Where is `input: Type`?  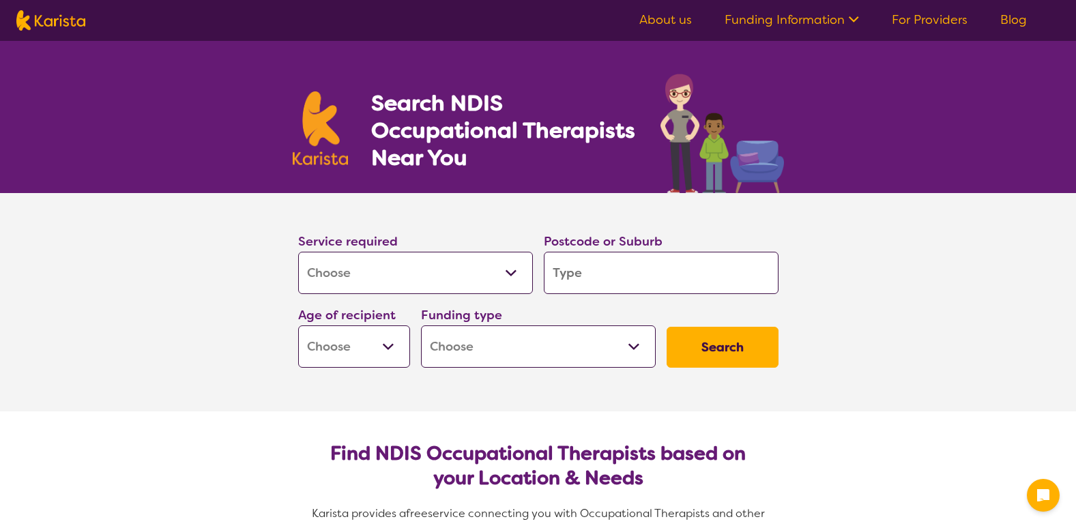
input: Type is located at coordinates (661, 273).